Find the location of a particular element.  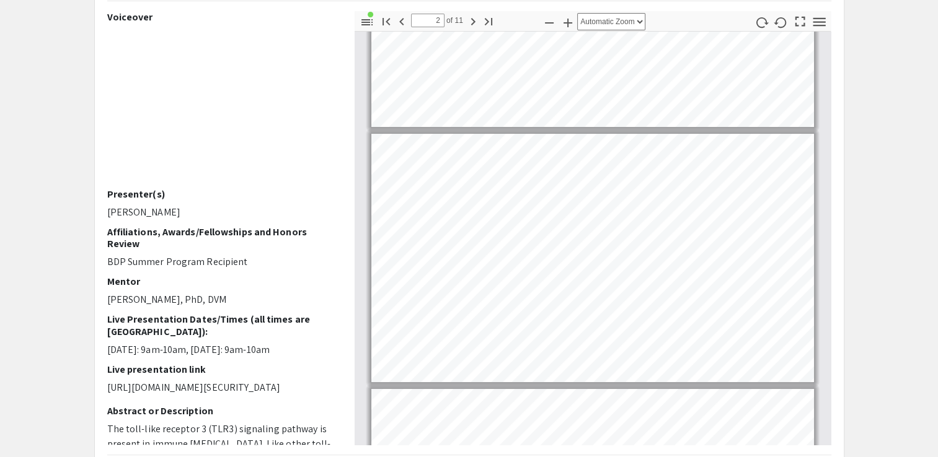

h2: Abstract or Description is located at coordinates (221, 411).